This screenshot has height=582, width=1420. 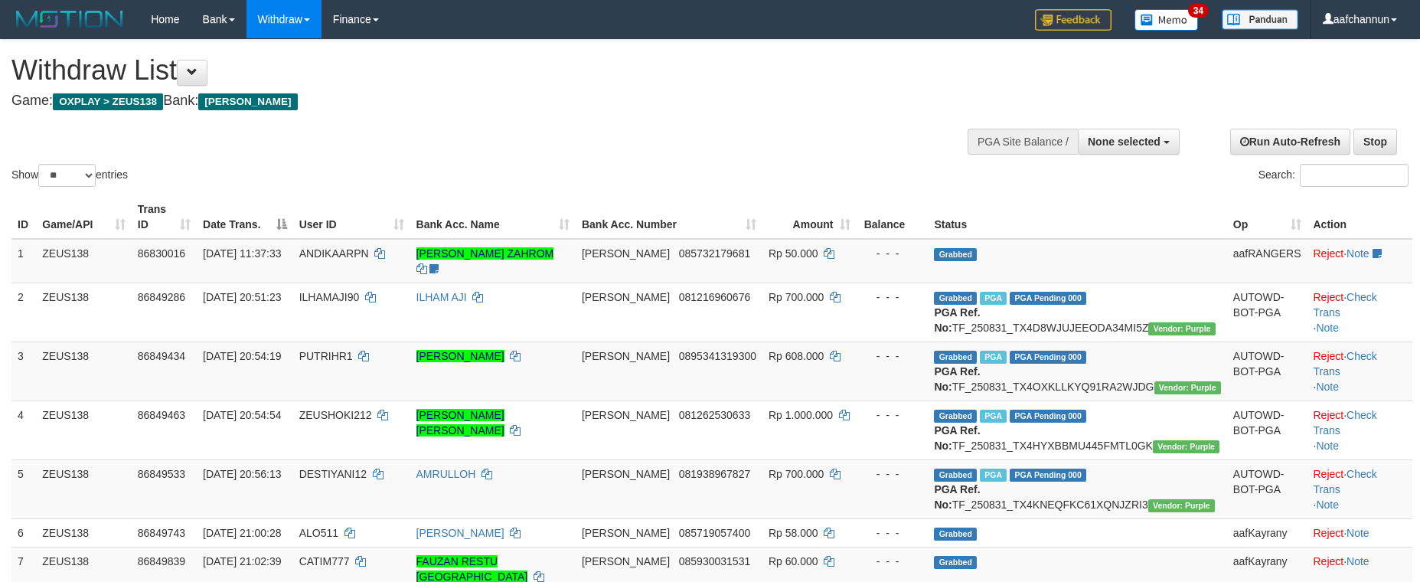 I want to click on th: User ID: activate to sort column ascending, so click(x=351, y=217).